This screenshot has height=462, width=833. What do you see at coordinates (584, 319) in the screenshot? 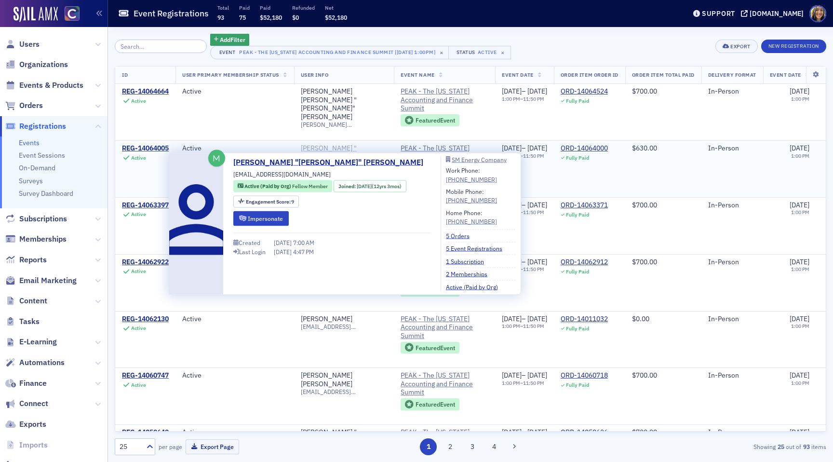
I see `a: ORD-14011032` at bounding box center [584, 319].